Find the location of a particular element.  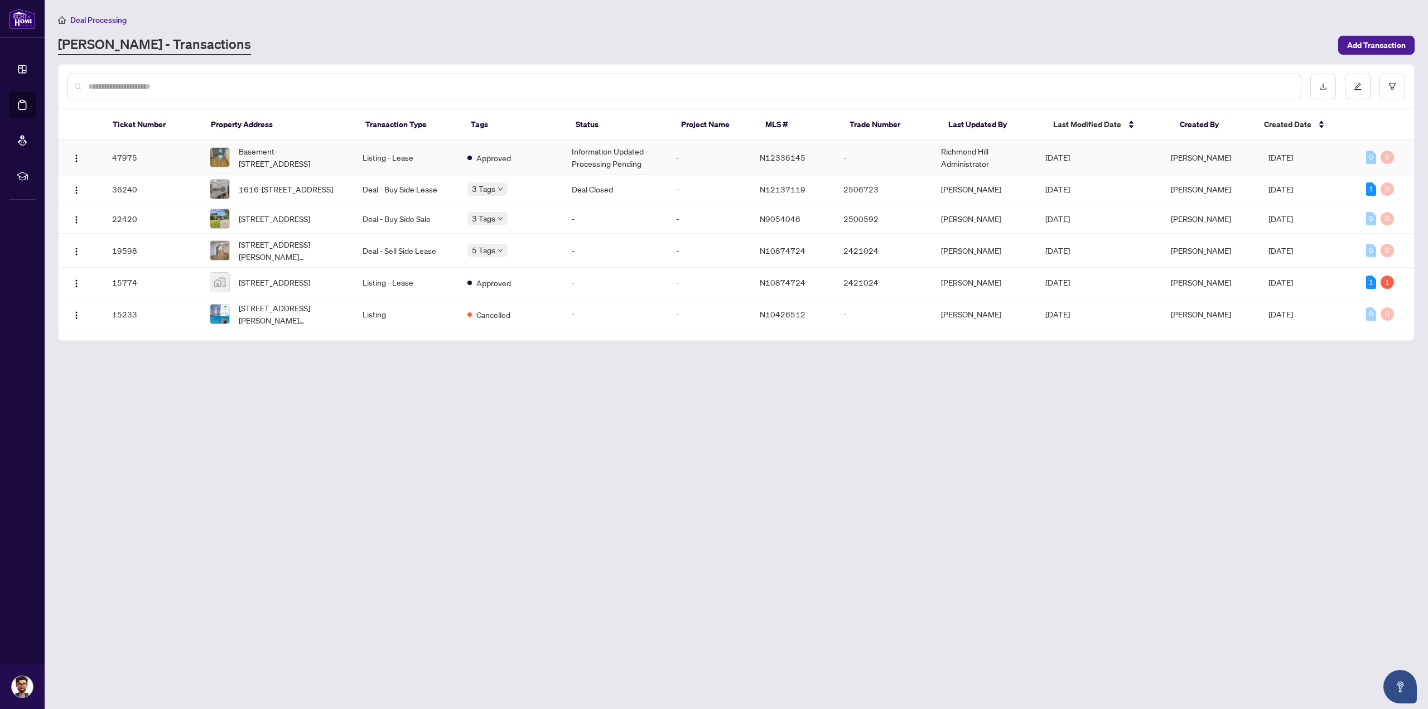

th: Trade Number is located at coordinates (890, 125).